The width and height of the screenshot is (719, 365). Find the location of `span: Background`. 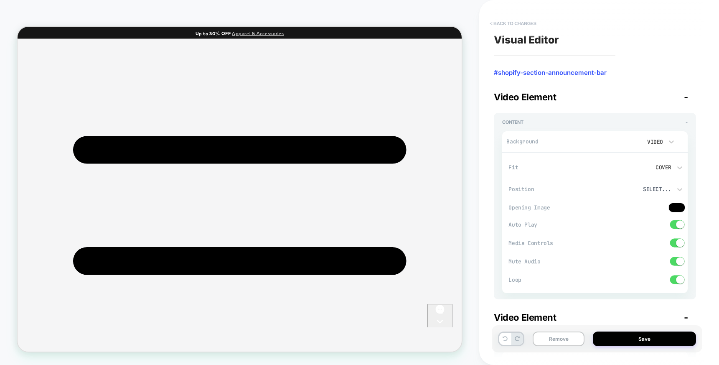

span: Background is located at coordinates (528, 141).